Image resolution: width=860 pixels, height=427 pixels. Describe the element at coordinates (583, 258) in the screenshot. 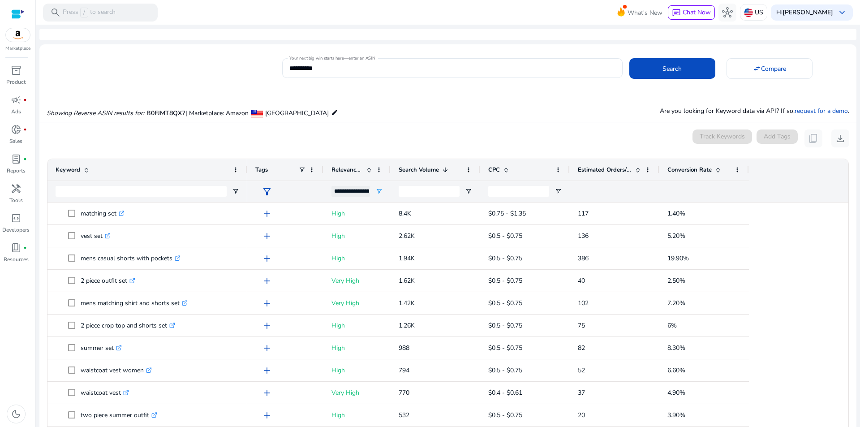

I see `span: 386` at that location.